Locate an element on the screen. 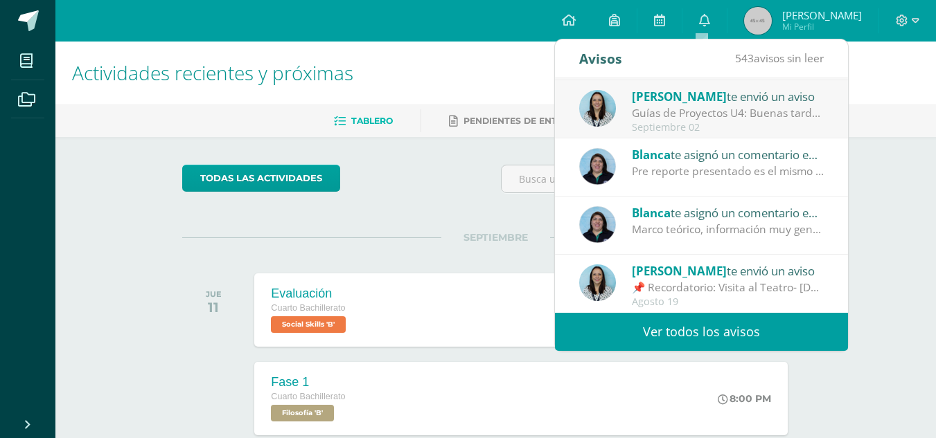  div: Guías de Proyectos U4: Buenas tardes padres de familia y estudiantes de 10o grado: Compartimos la... is located at coordinates (728, 113).